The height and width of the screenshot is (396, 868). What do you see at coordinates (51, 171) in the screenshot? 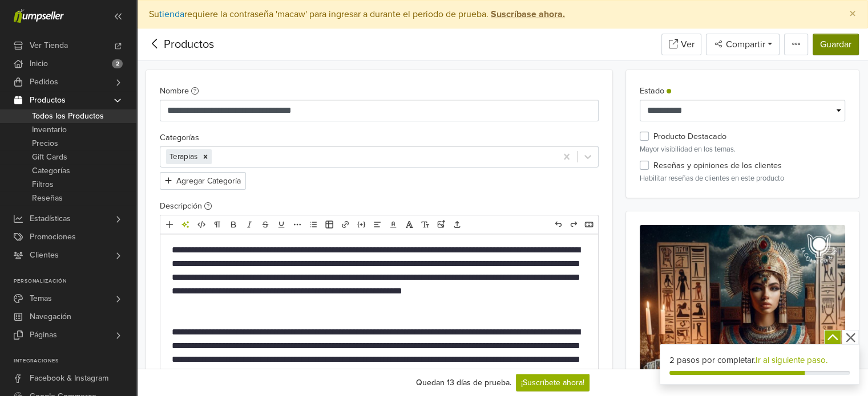
I see `span: Categorías` at bounding box center [51, 171].